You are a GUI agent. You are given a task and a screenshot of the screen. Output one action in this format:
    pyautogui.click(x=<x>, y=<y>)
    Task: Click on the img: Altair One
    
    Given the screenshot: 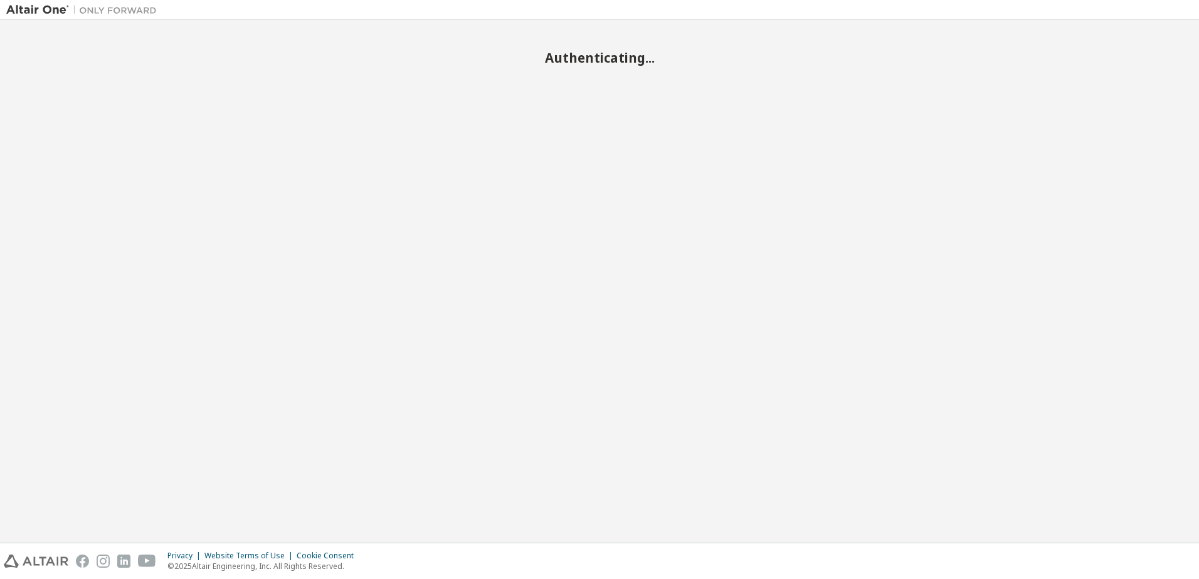 What is the action you would take?
    pyautogui.click(x=85, y=10)
    